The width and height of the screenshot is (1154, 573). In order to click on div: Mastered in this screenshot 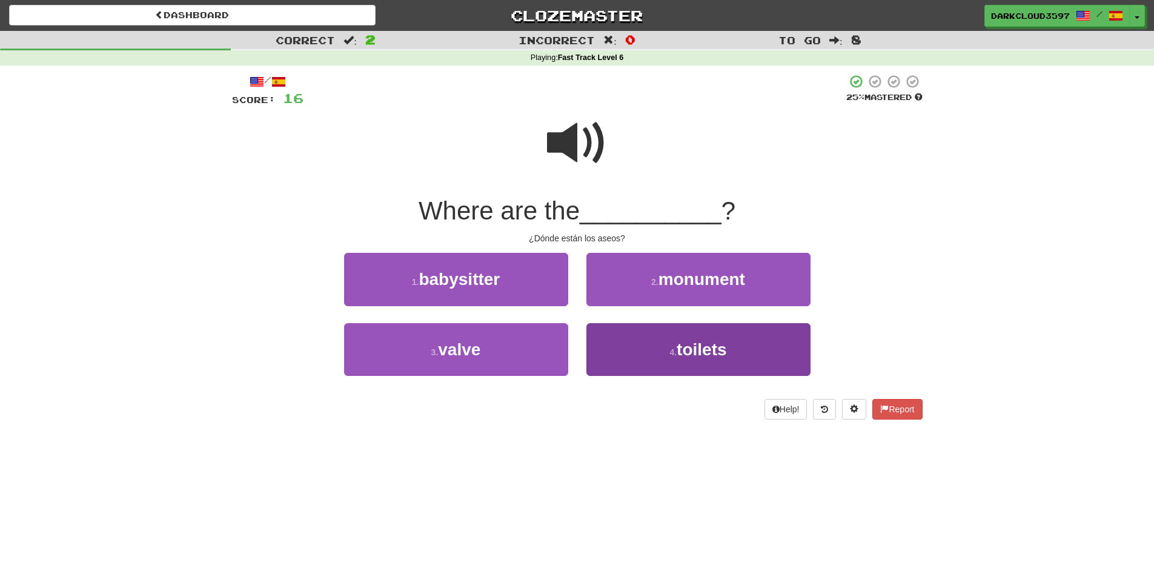, I will do `click(885, 98)`.